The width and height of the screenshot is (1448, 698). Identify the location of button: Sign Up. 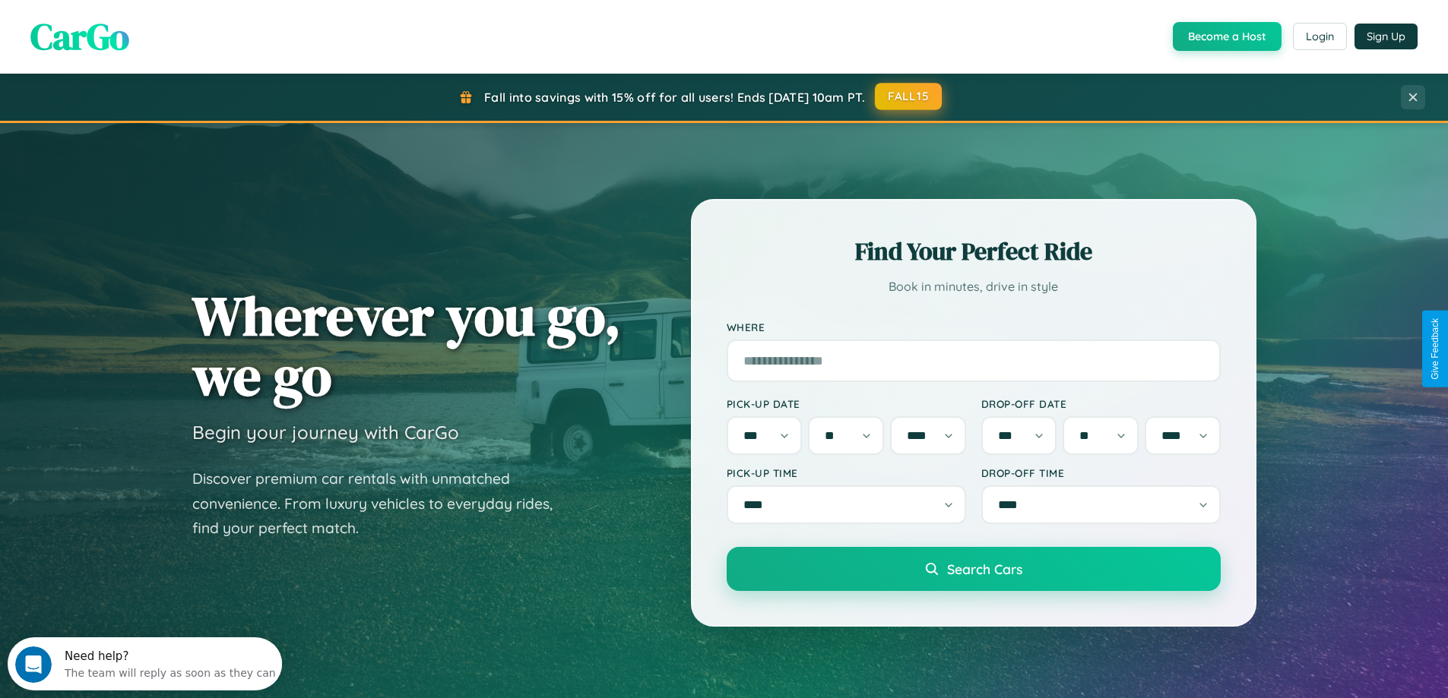
(1385, 36).